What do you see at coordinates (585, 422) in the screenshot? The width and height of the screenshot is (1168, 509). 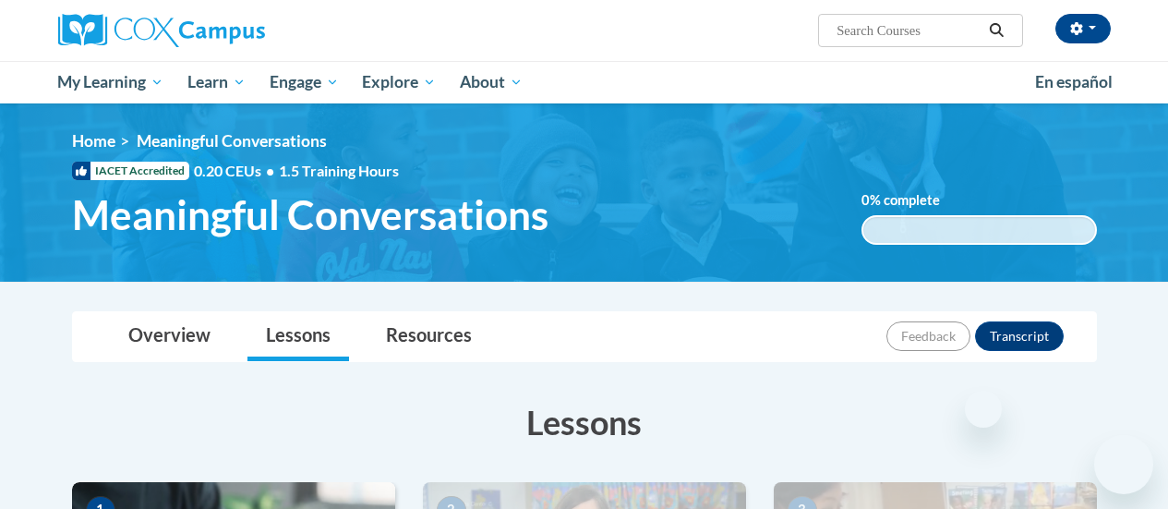 I see `h3: Lessons` at bounding box center [585, 422].